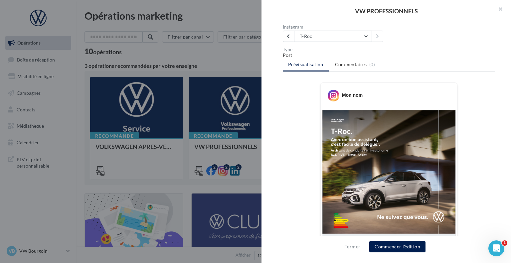  What do you see at coordinates (352, 247) in the screenshot?
I see `button: Fermer` at bounding box center [352, 247].